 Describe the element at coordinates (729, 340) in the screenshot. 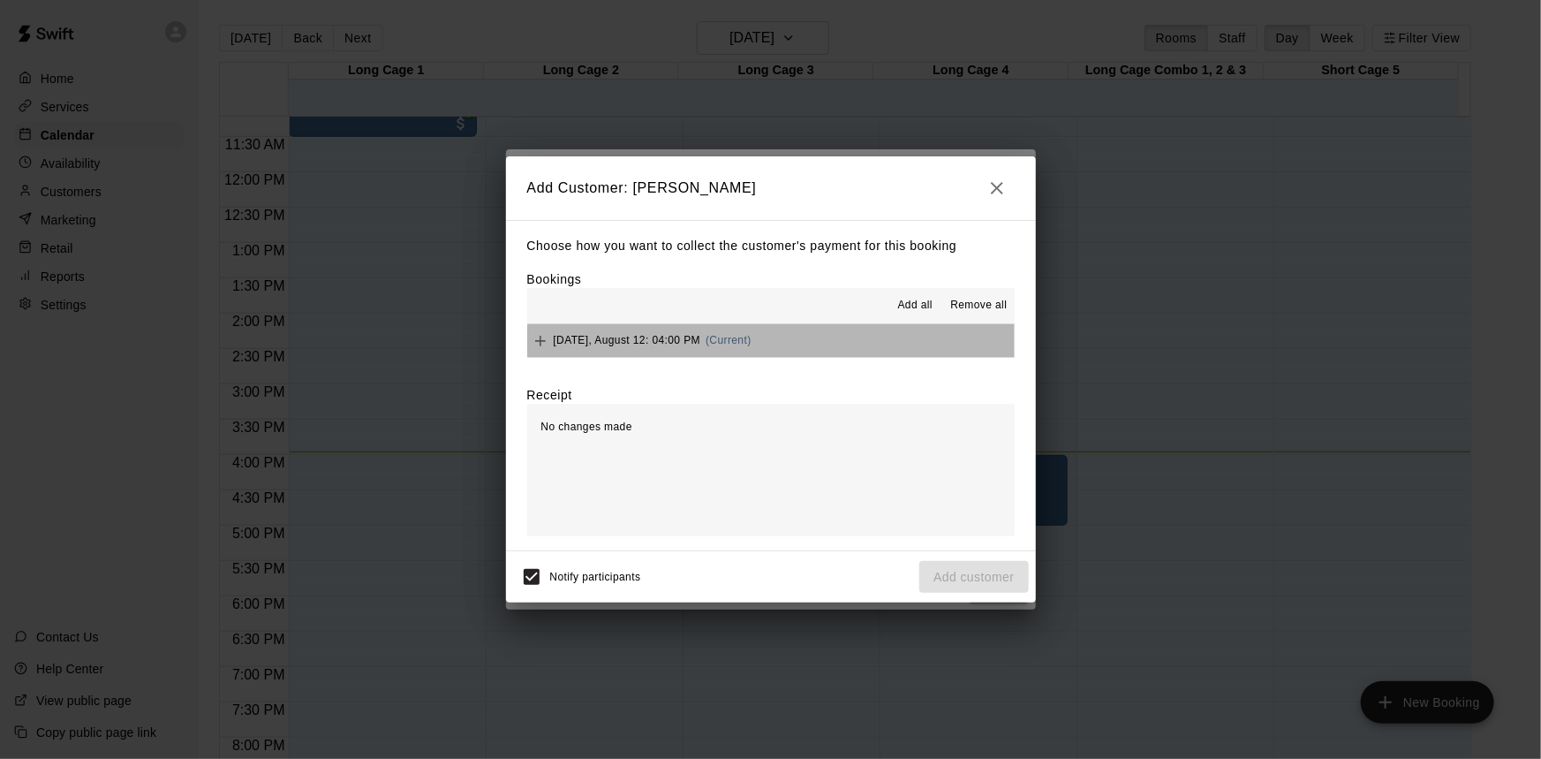

I see `span: (Current)` at that location.